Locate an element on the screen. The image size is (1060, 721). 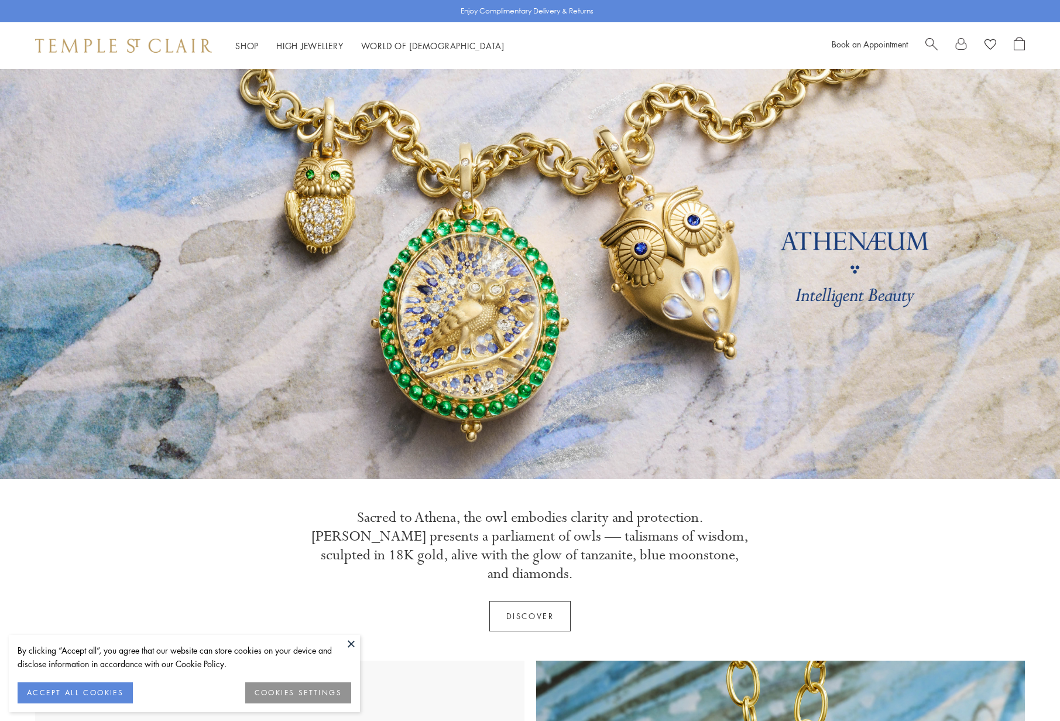
a: Open Shopping Bag is located at coordinates (1019, 46).